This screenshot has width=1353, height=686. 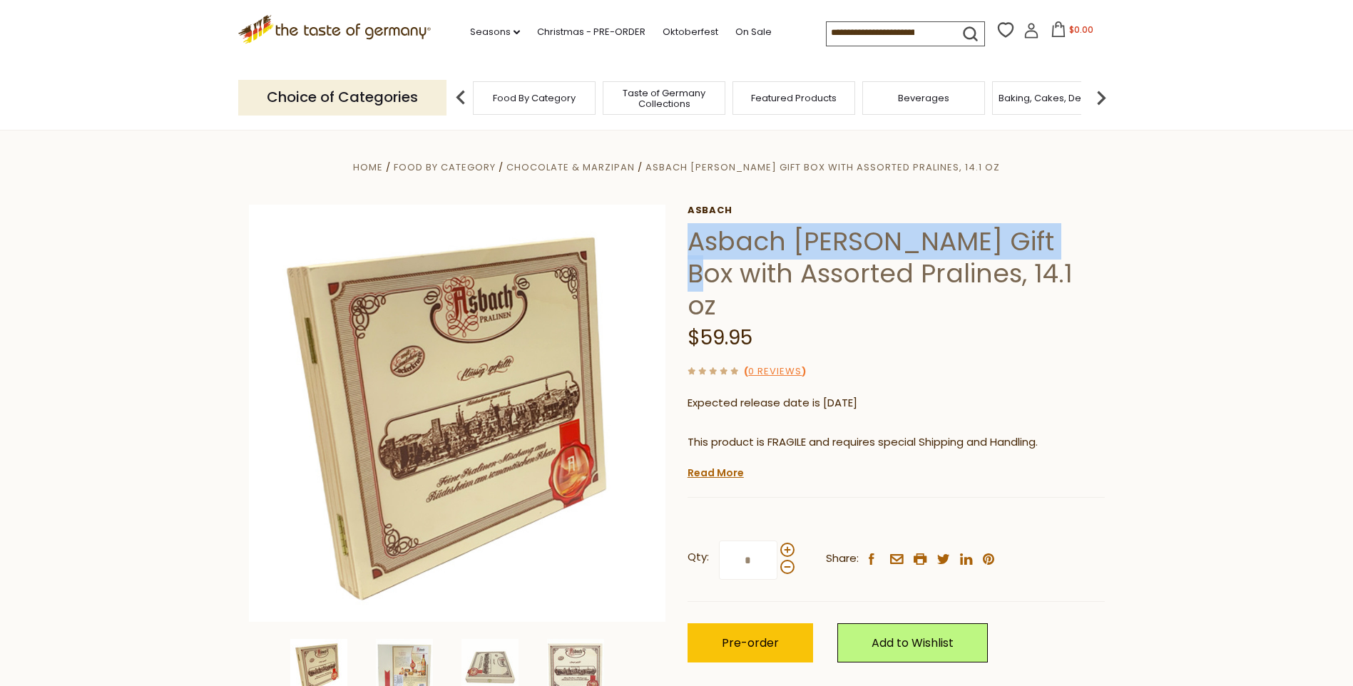 I want to click on input: Qty:, so click(x=748, y=560).